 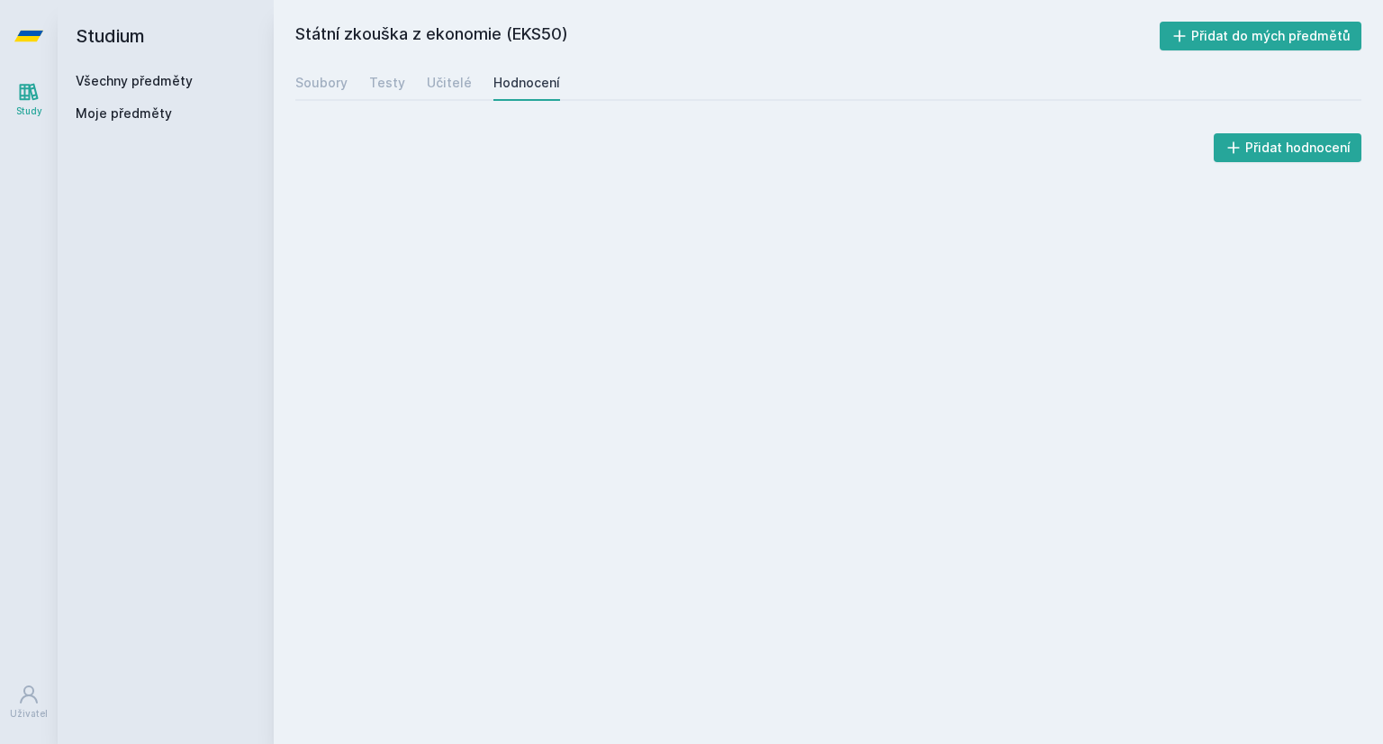 What do you see at coordinates (527, 83) in the screenshot?
I see `a: Hodnocení` at bounding box center [527, 83].